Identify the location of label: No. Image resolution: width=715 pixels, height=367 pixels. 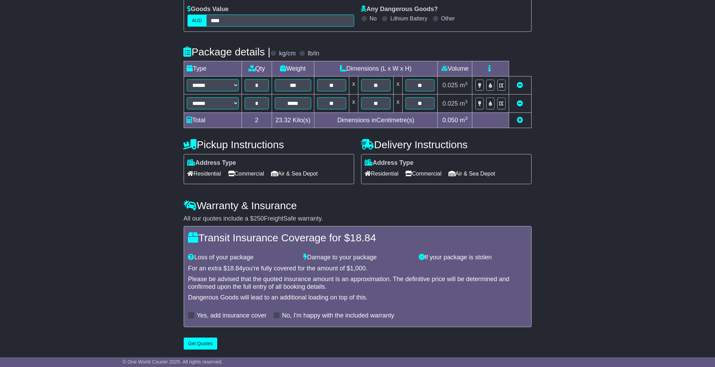
(373, 18).